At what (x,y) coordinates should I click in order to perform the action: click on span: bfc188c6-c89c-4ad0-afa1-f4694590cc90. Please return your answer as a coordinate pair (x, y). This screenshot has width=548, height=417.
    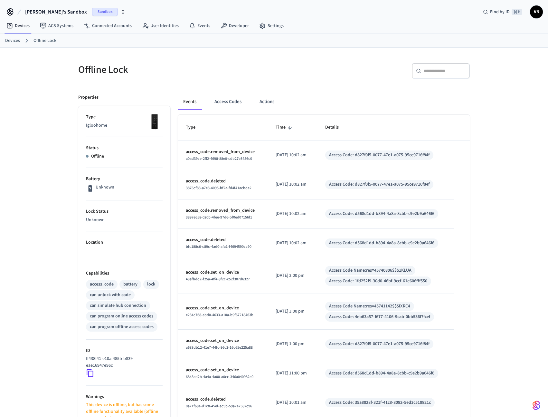
    Looking at the image, I should click on (219, 246).